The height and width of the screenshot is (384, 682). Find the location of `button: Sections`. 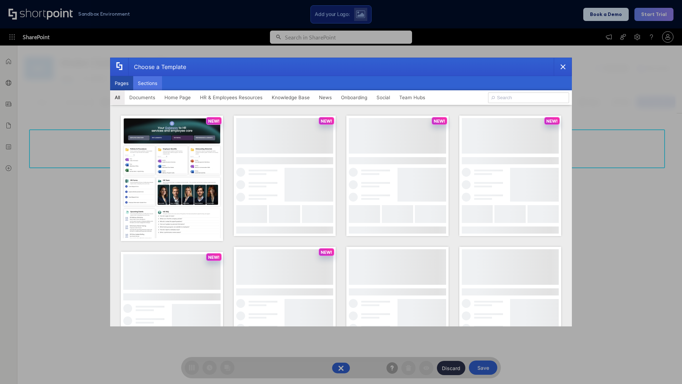

button: Sections is located at coordinates (147, 83).